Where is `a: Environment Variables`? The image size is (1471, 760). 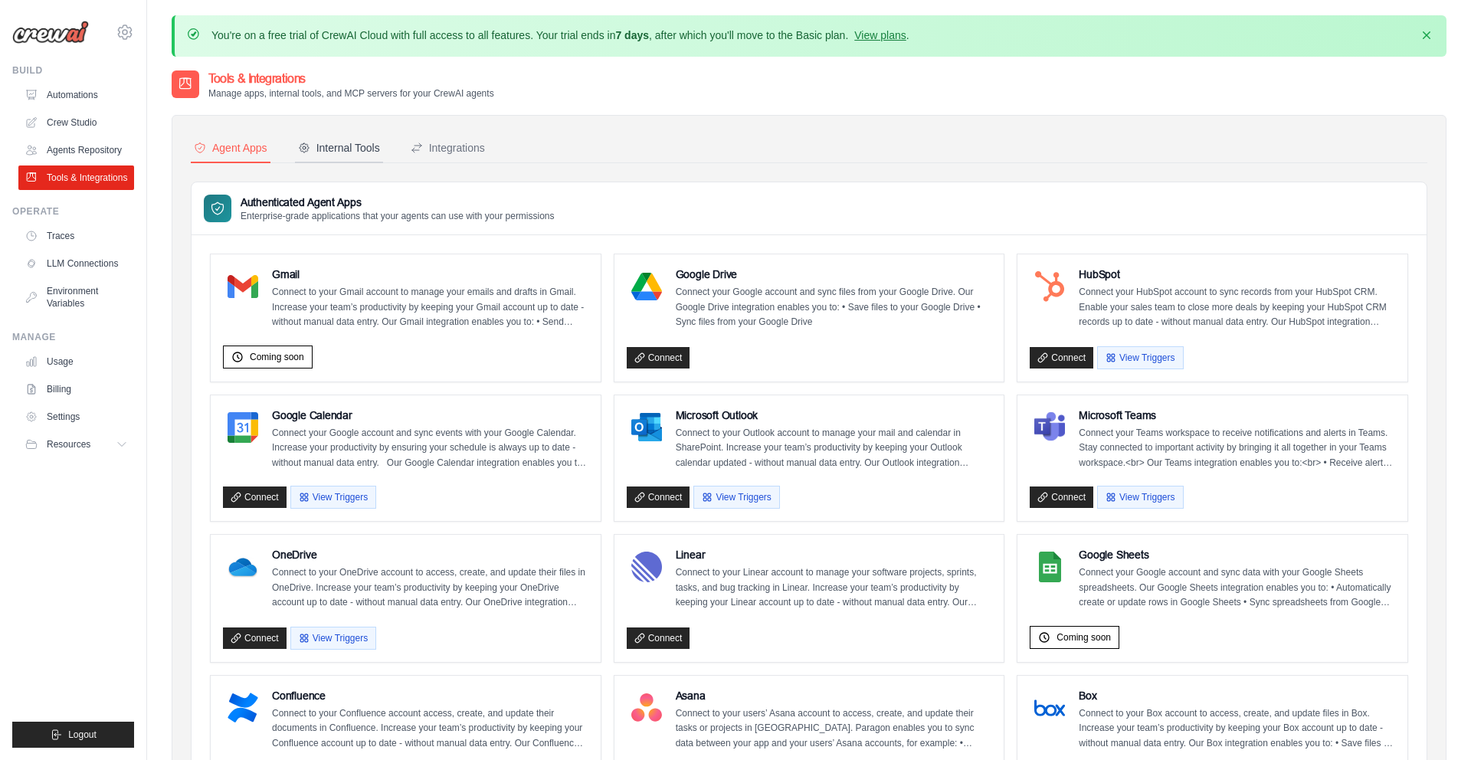
a: Environment Variables is located at coordinates (76, 297).